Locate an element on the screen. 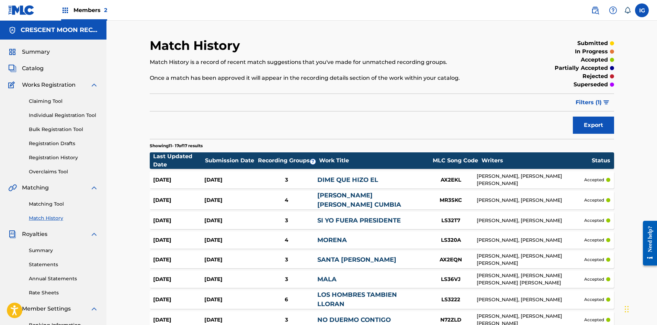  a: Summary is located at coordinates (64, 250).